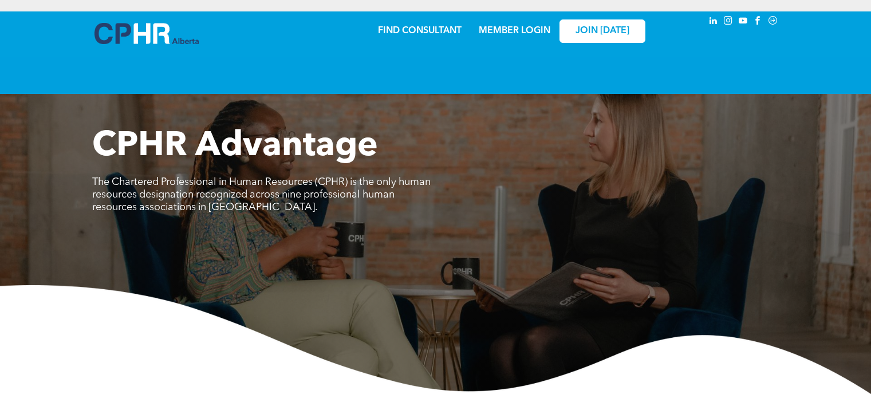  What do you see at coordinates (235, 147) in the screenshot?
I see `span: CPHR Advantage` at bounding box center [235, 147].